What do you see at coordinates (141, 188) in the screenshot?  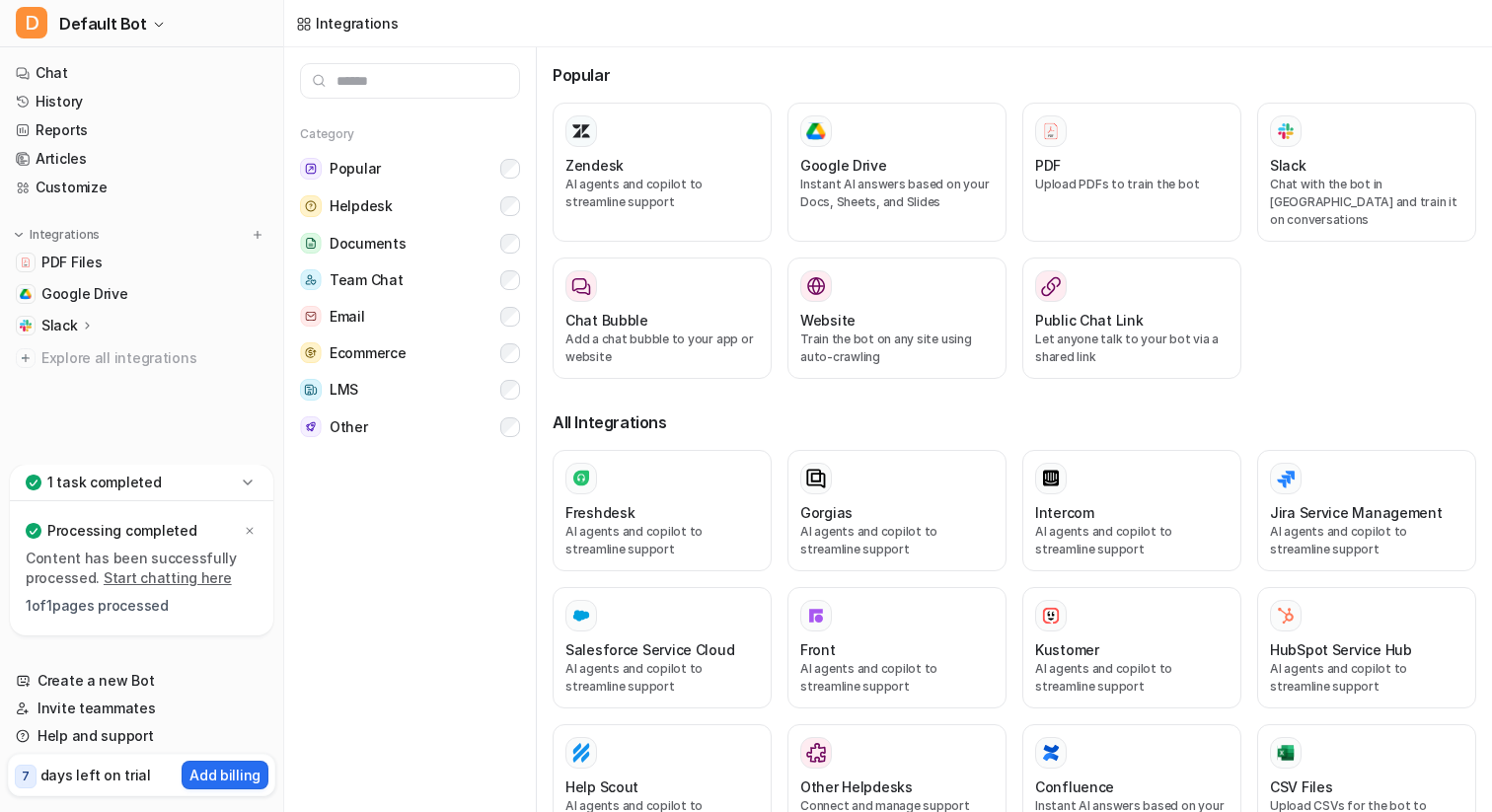 I see `a: Customize` at bounding box center [141, 188].